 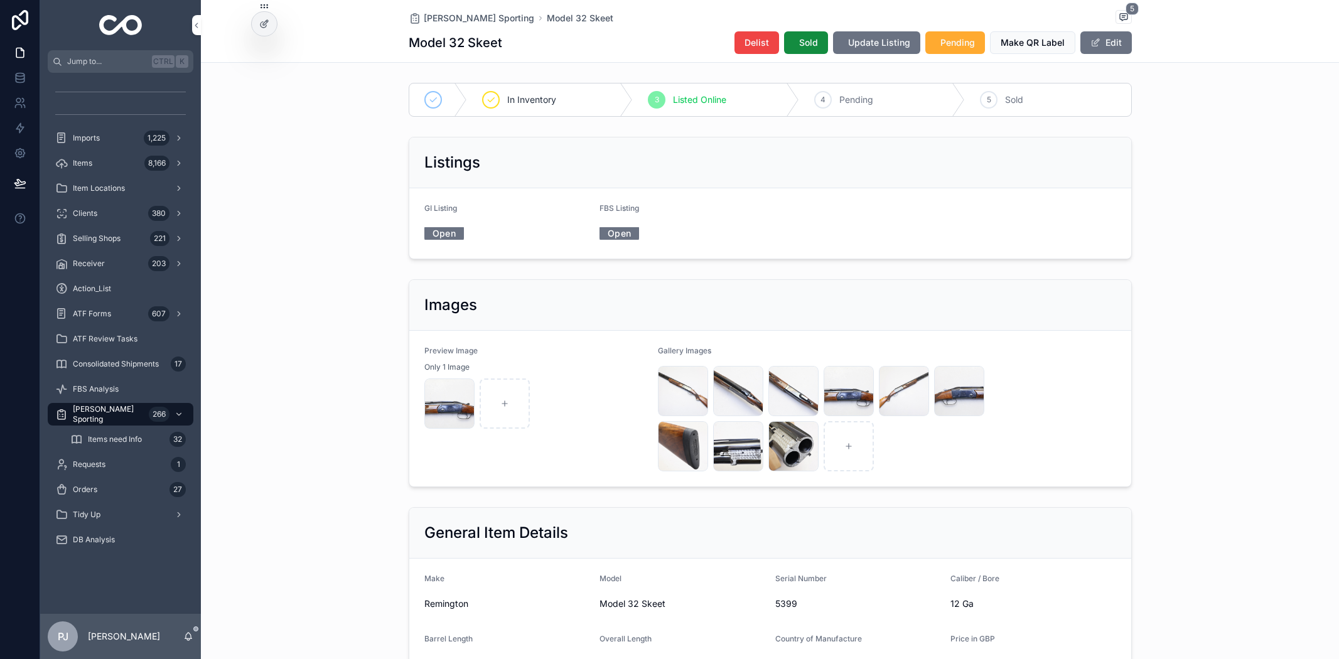 I want to click on span: GI Listing, so click(x=441, y=208).